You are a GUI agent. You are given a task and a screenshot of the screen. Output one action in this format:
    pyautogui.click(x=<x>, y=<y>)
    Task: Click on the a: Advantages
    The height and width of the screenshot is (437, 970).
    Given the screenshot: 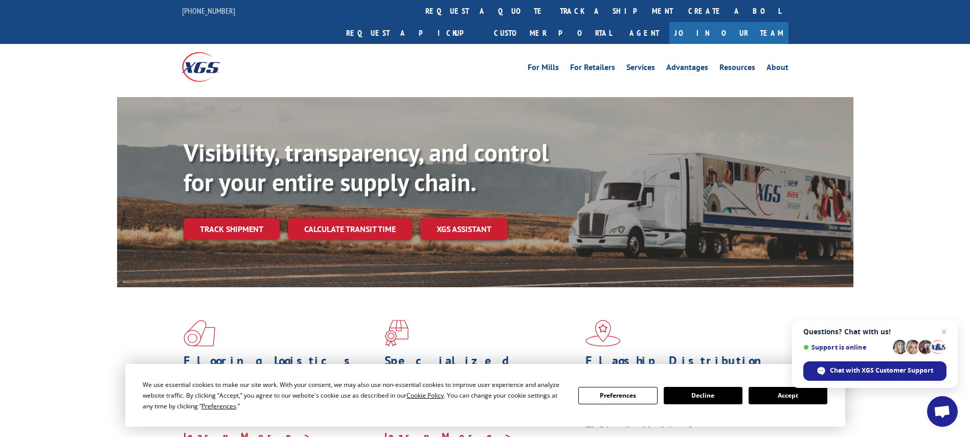 What is the action you would take?
    pyautogui.click(x=687, y=69)
    